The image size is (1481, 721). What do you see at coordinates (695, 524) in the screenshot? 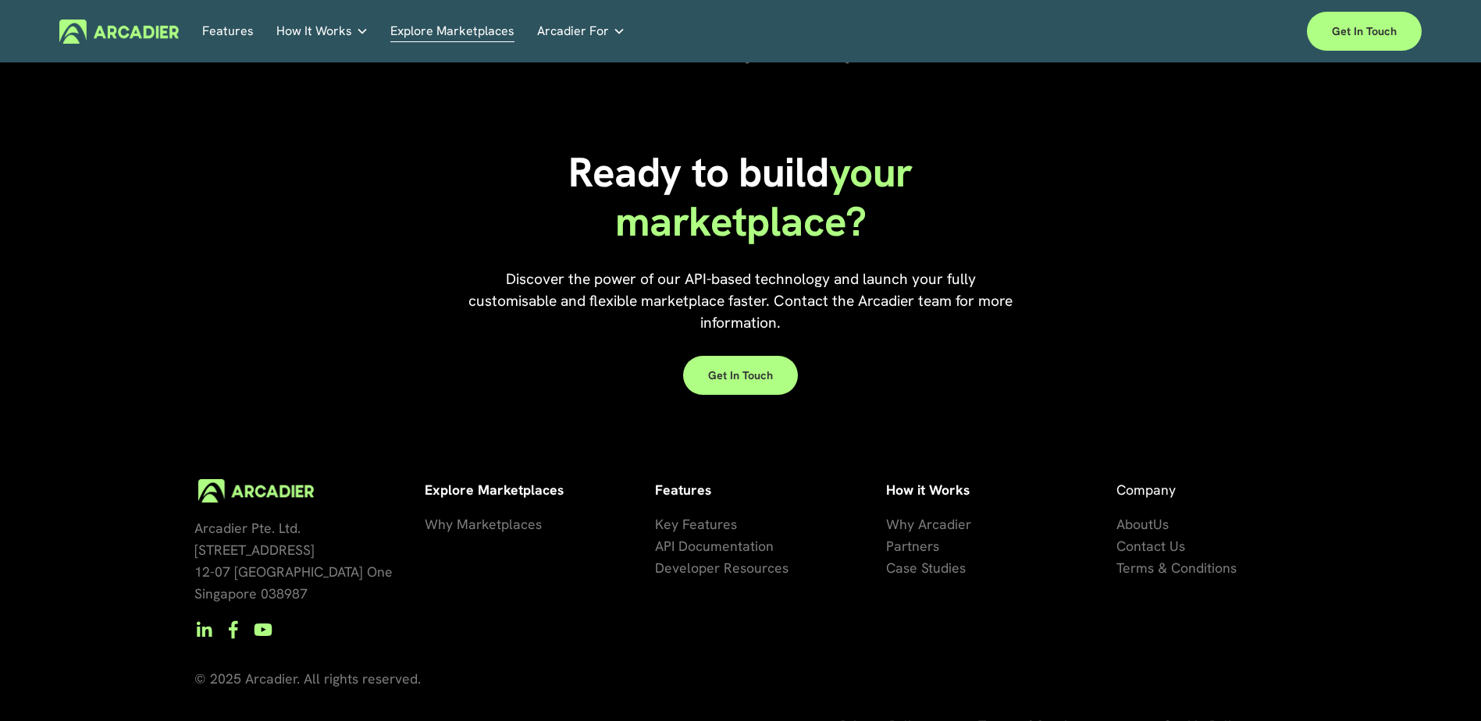
I see `span: Key Features` at bounding box center [695, 524].